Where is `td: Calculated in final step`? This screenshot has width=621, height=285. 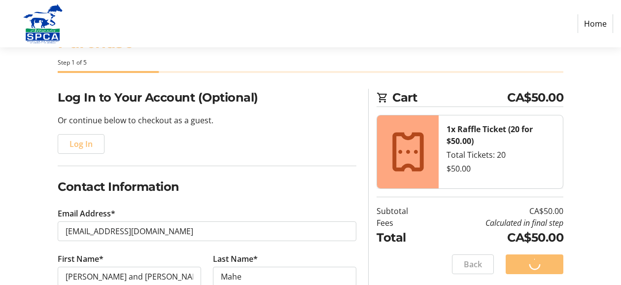
td: Calculated in final step is located at coordinates (496, 223).